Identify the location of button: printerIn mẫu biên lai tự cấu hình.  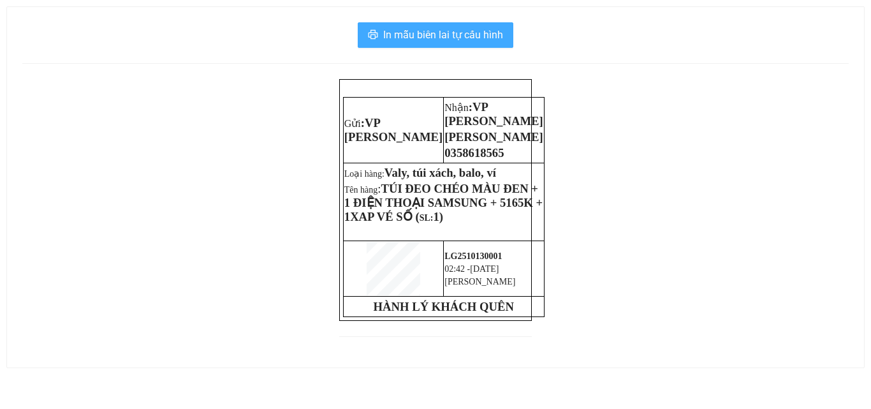
(435, 35).